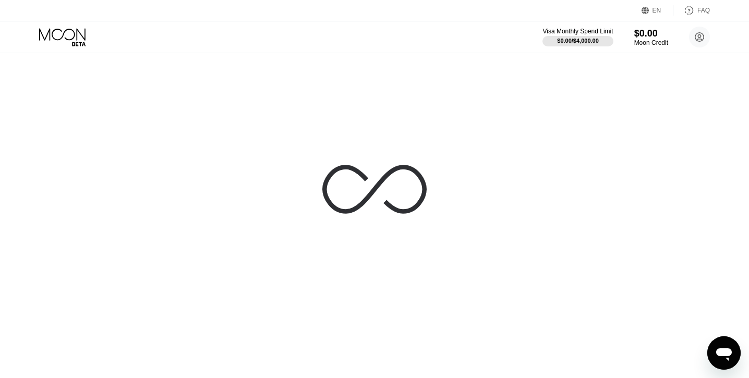 This screenshot has width=749, height=378. I want to click on div: Visa Monthly Spend Limit, so click(577, 31).